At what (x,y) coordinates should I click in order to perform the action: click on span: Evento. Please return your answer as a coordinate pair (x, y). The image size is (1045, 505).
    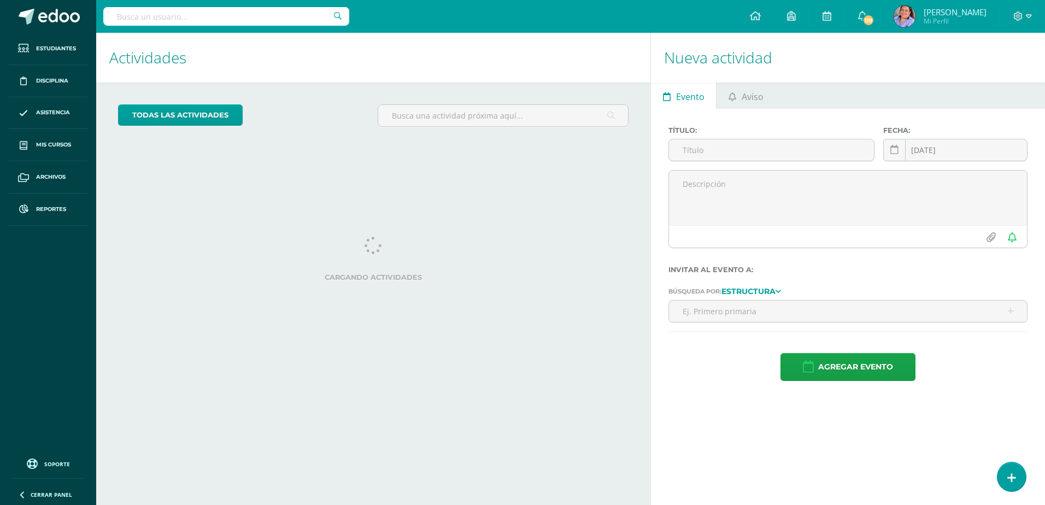
    Looking at the image, I should click on (691, 97).